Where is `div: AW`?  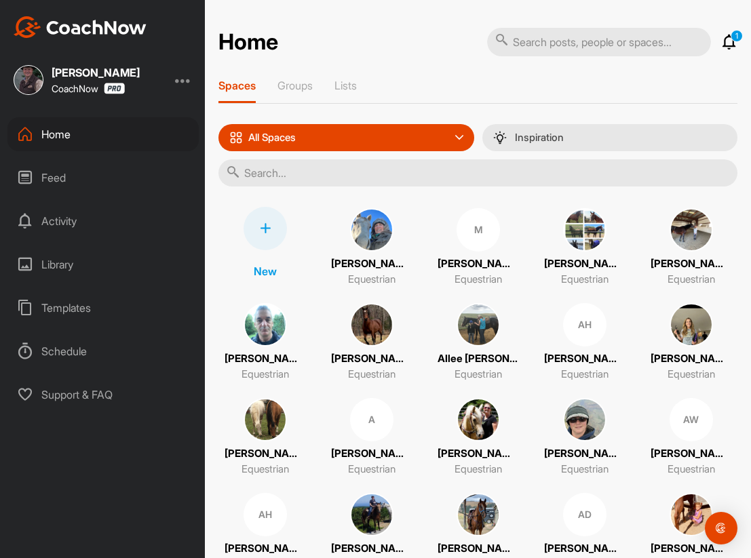 div: AW is located at coordinates (691, 420).